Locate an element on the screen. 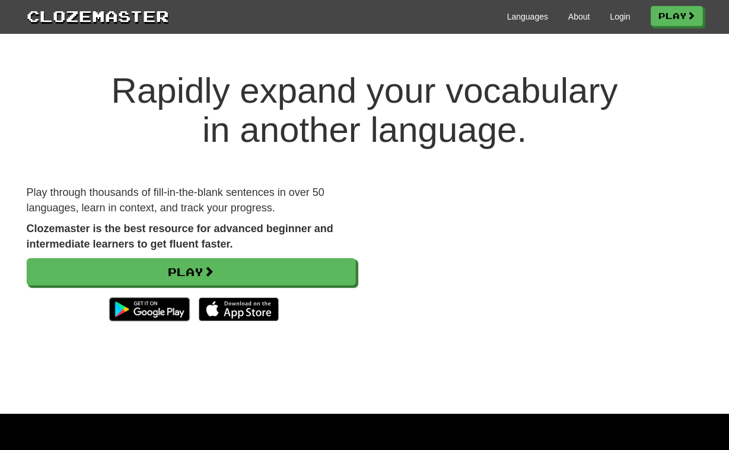  img: Download_on_the_App_Store_Badge_US-UK_135x40-25178aeef6eb6b83b96f5f2d004eda3bffbb37122de64afbaef7... is located at coordinates (239, 309).